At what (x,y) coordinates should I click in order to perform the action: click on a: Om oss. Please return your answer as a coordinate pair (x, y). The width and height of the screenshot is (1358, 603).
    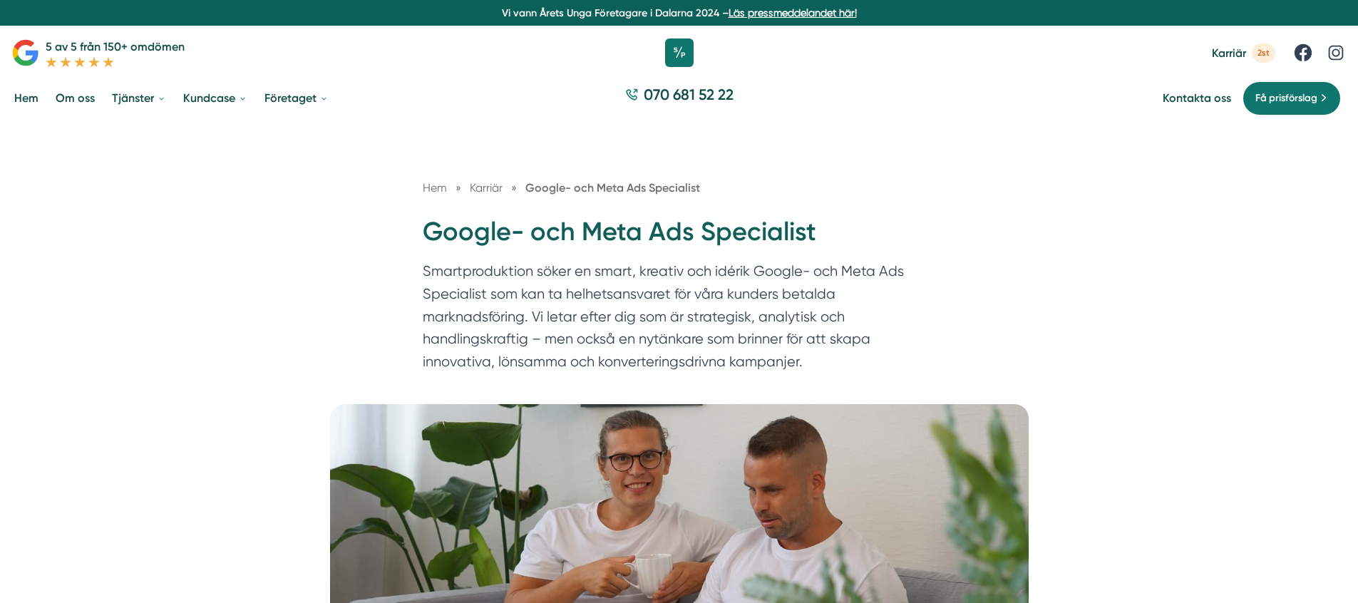
    Looking at the image, I should click on (75, 98).